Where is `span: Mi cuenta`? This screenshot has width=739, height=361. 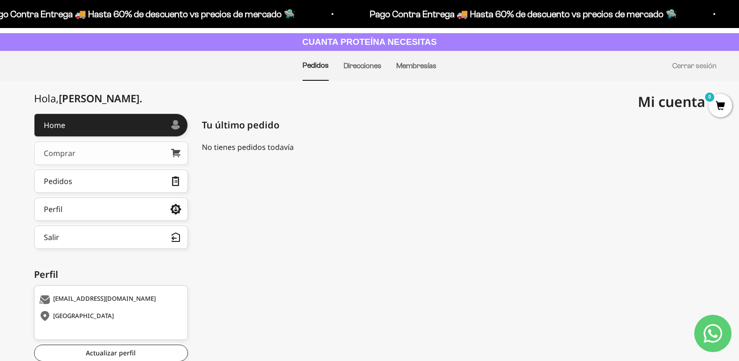
span: Mi cuenta is located at coordinates (672, 101).